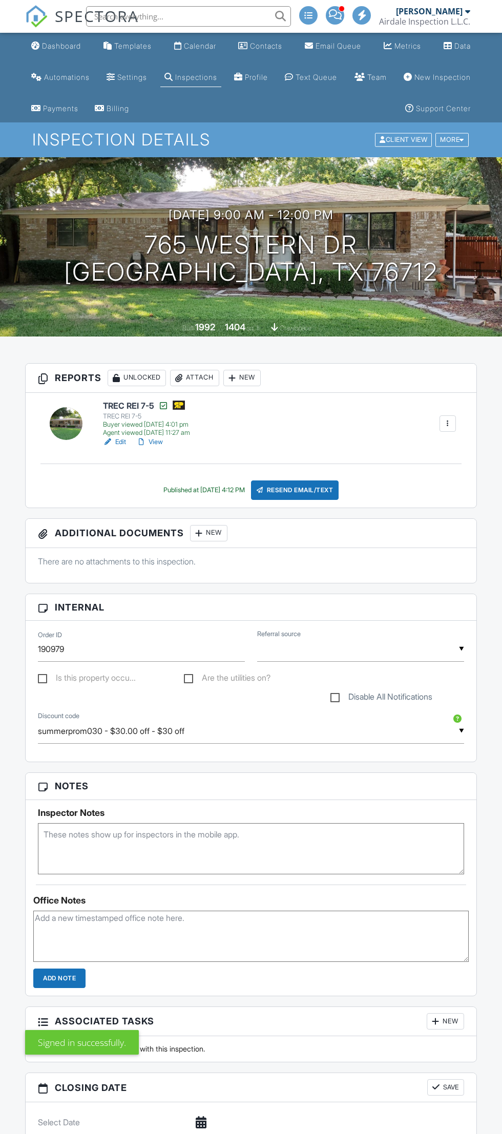  I want to click on div: Inspections, so click(196, 77).